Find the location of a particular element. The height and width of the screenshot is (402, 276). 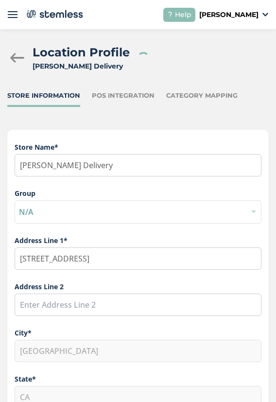

div: Chat Widget is located at coordinates (252, 379).